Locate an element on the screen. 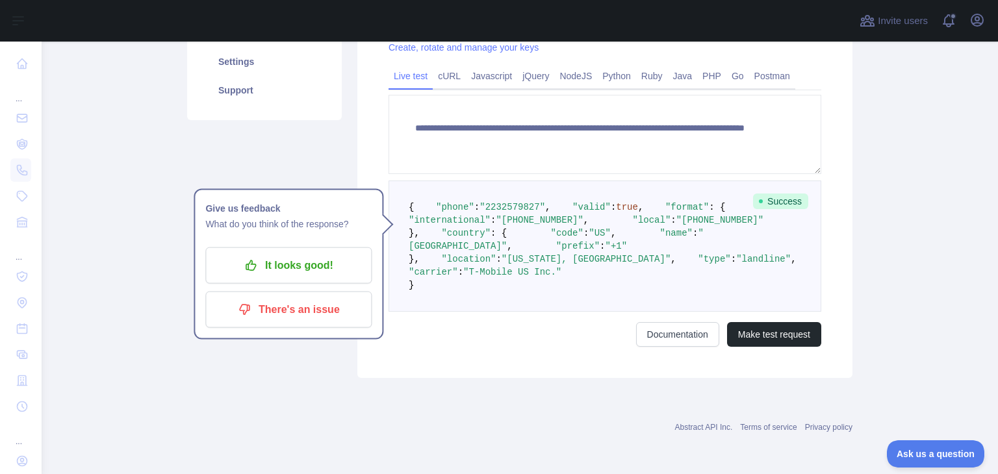  span: "format" is located at coordinates (687, 207).